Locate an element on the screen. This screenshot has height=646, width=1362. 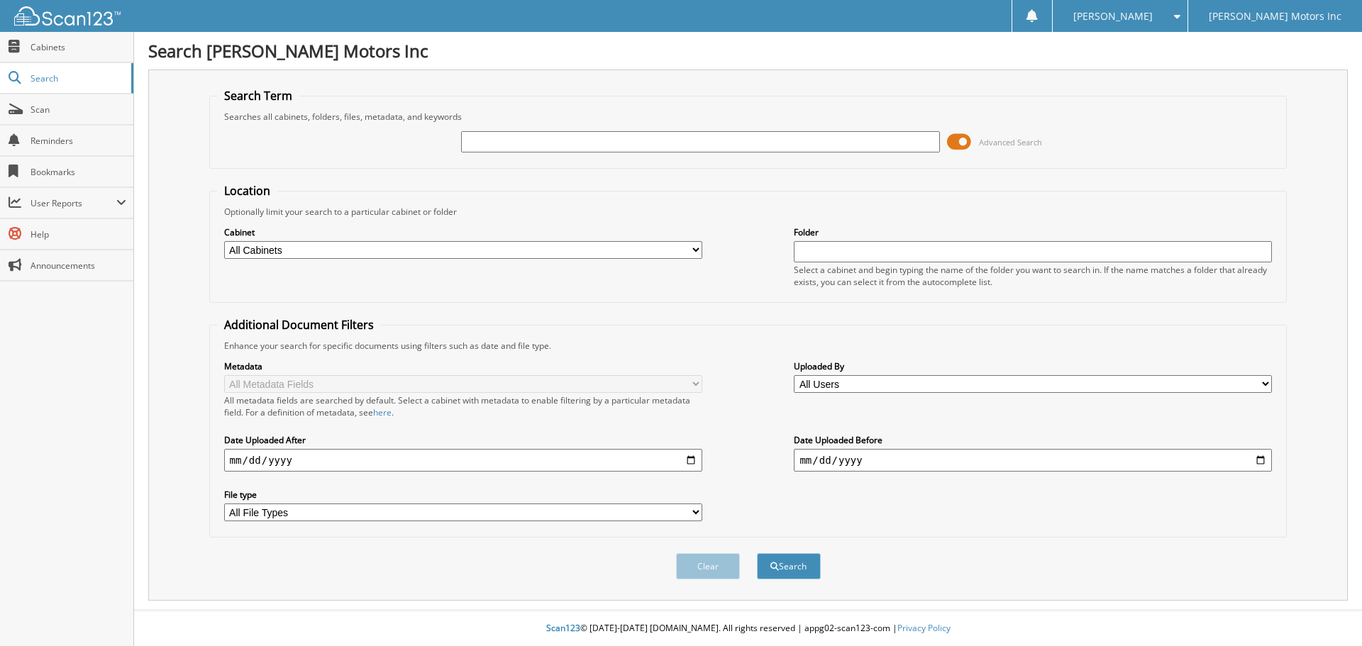
input: end is located at coordinates (1033, 460).